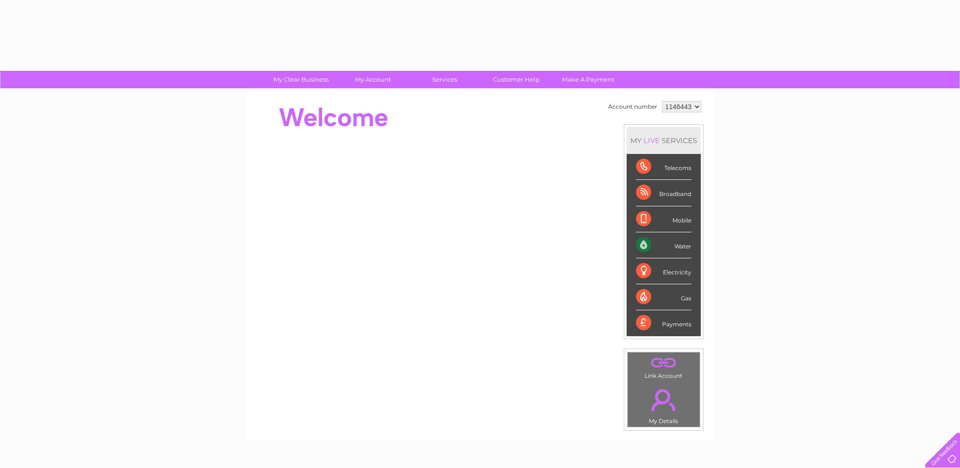  What do you see at coordinates (663, 297) in the screenshot?
I see `div: Gas` at bounding box center [663, 297].